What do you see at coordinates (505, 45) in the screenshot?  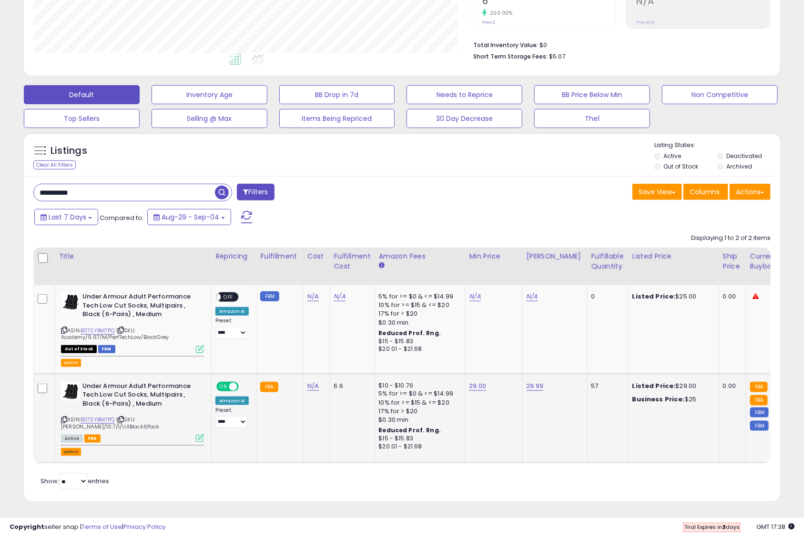 I see `b: Total Inventory Value:` at bounding box center [505, 45].